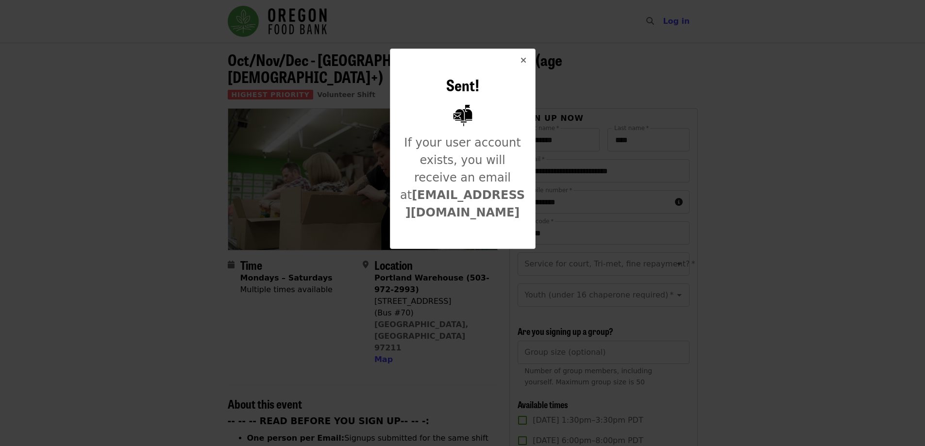 Image resolution: width=925 pixels, height=446 pixels. Describe the element at coordinates (462, 178) in the screenshot. I see `span: If your user account exists, you will receive an email at` at that location.